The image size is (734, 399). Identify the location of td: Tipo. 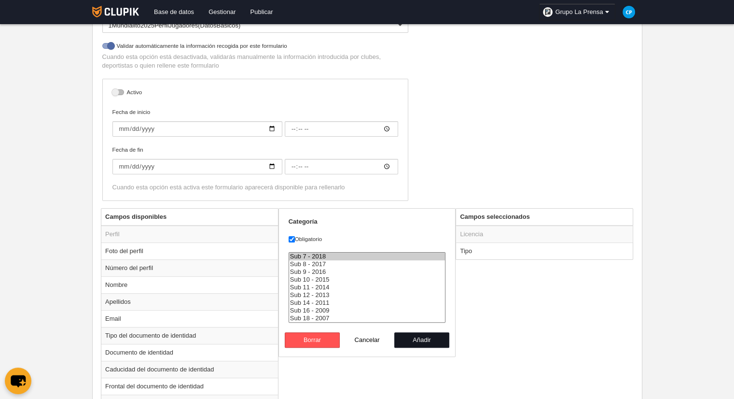
(545, 251).